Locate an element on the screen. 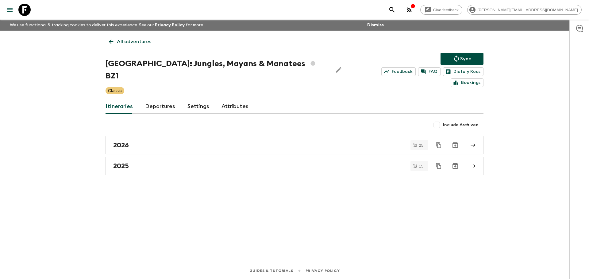  a: 2025 is located at coordinates (294, 166).